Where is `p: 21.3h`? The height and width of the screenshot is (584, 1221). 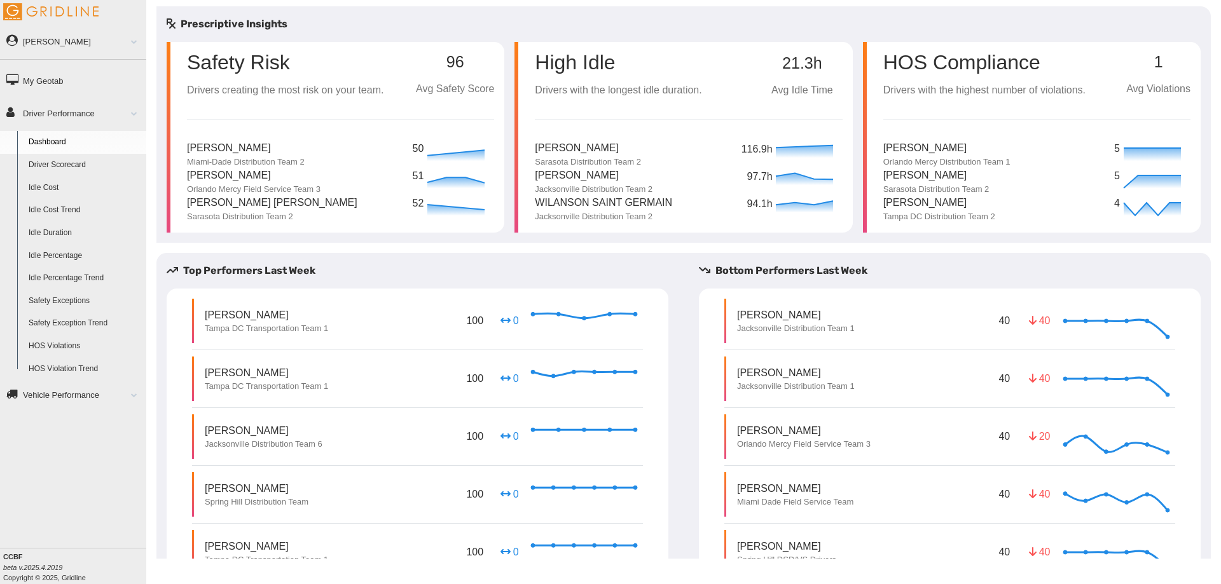 p: 21.3h is located at coordinates (802, 64).